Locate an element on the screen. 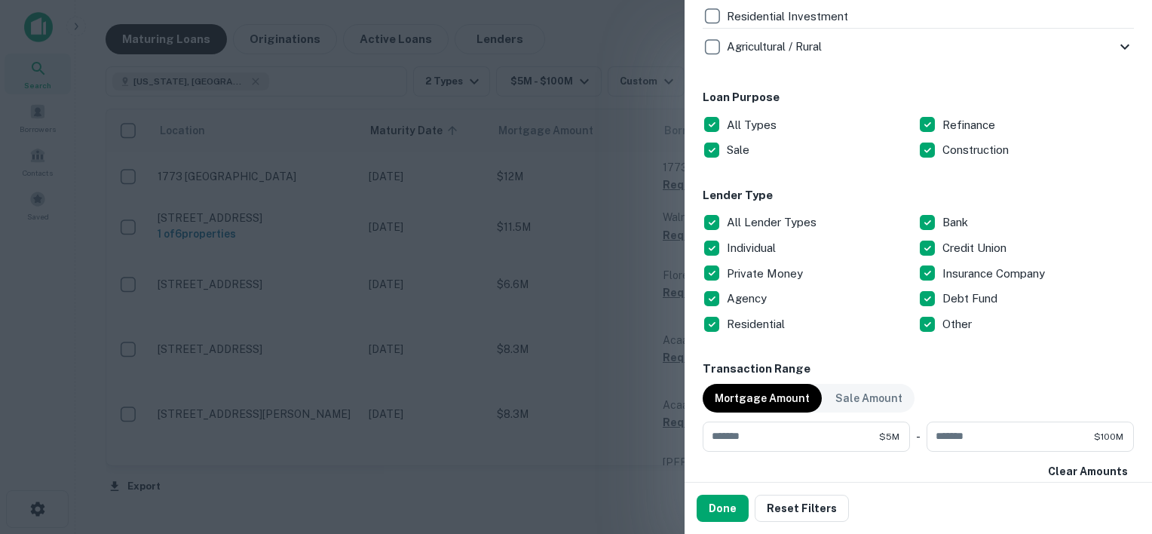 Image resolution: width=1152 pixels, height=534 pixels. h6: Lender Type is located at coordinates (919, 195).